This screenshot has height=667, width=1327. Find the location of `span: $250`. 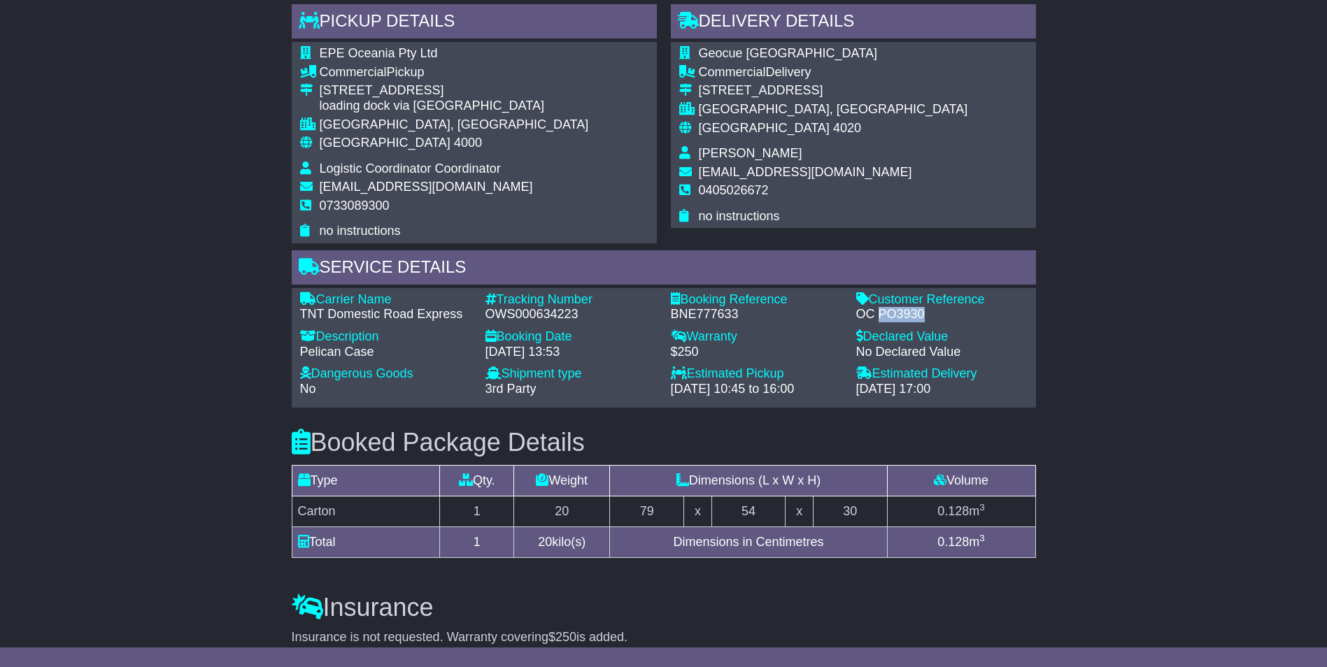

span: $250 is located at coordinates (562, 637).